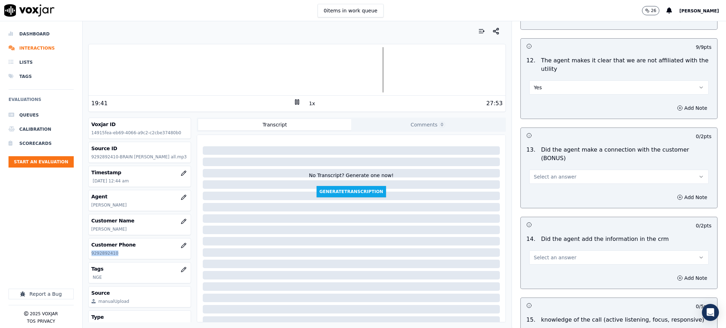 Image resolution: width=726 pixels, height=328 pixels. I want to click on p: 9 / 9 pts, so click(703, 47).